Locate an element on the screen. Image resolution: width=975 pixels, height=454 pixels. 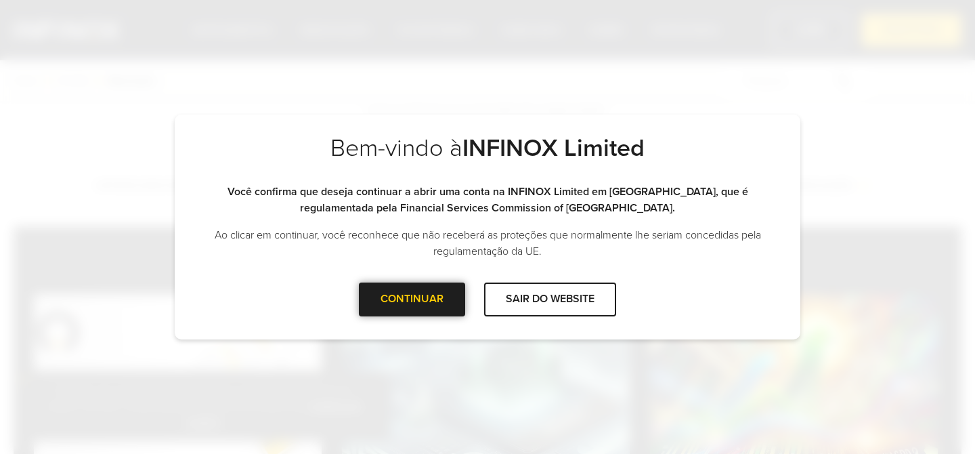
div: CONTINUAR is located at coordinates (412, 299).